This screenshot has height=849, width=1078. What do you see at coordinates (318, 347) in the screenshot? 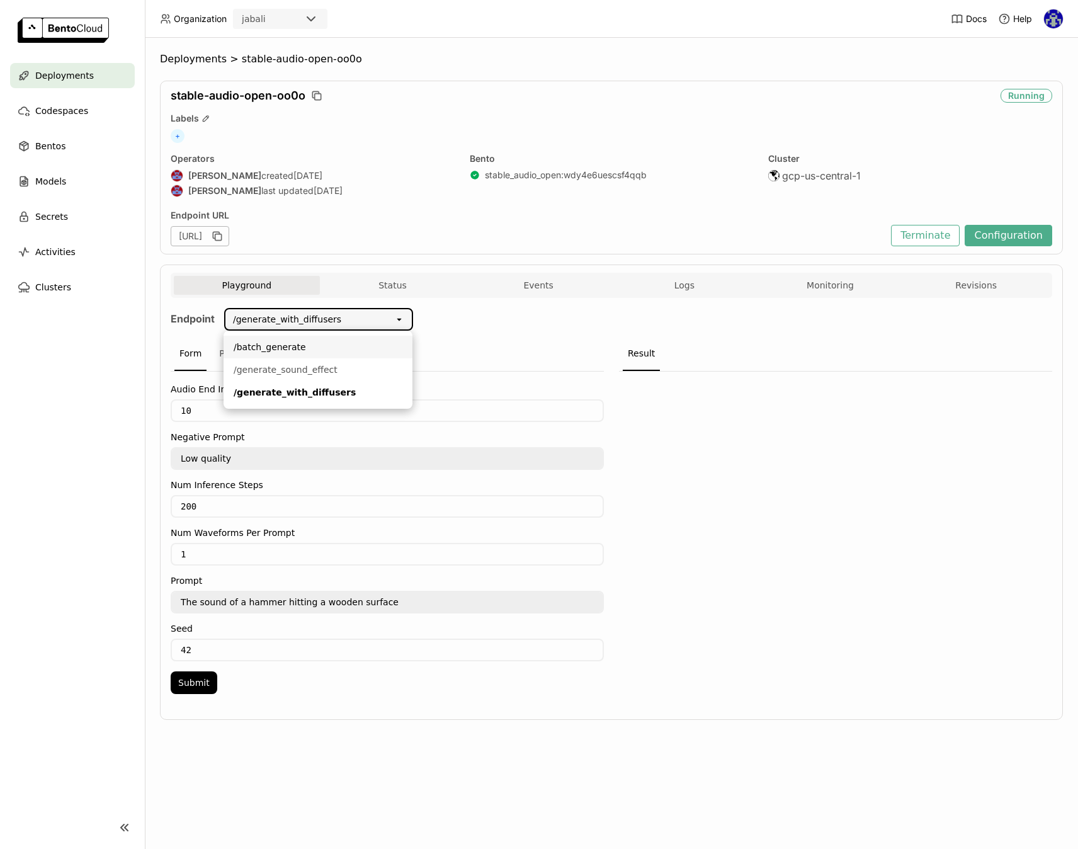
I see `div: /batch_generate` at bounding box center [318, 347].